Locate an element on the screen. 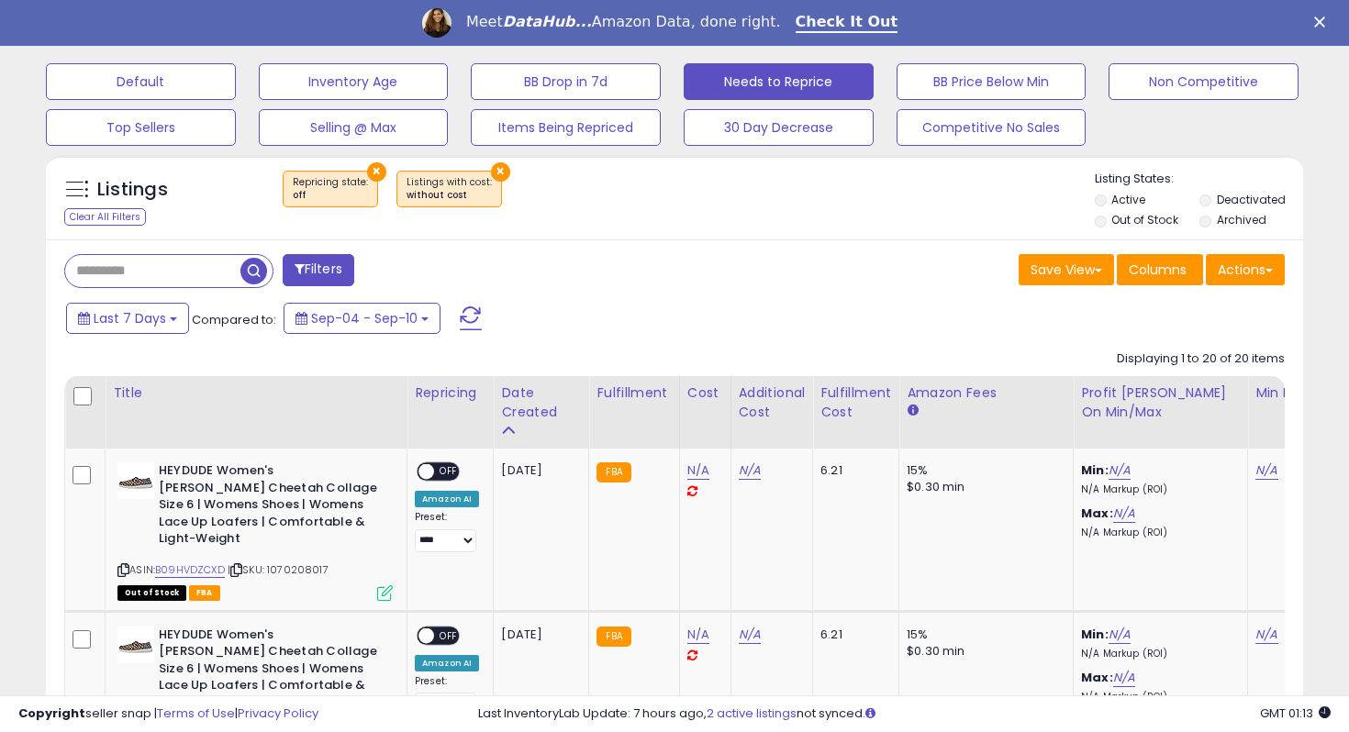 This screenshot has height=732, width=1349. span: Columns is located at coordinates (1157, 270).